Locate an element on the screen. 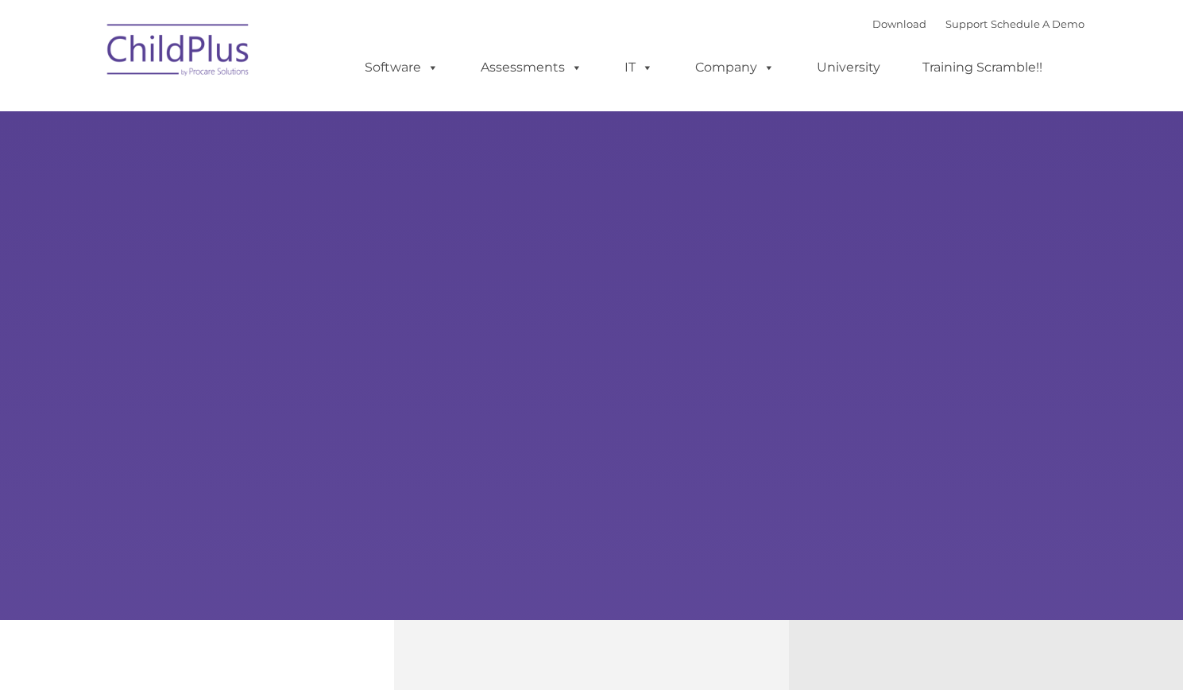  a: Support is located at coordinates (966, 24).